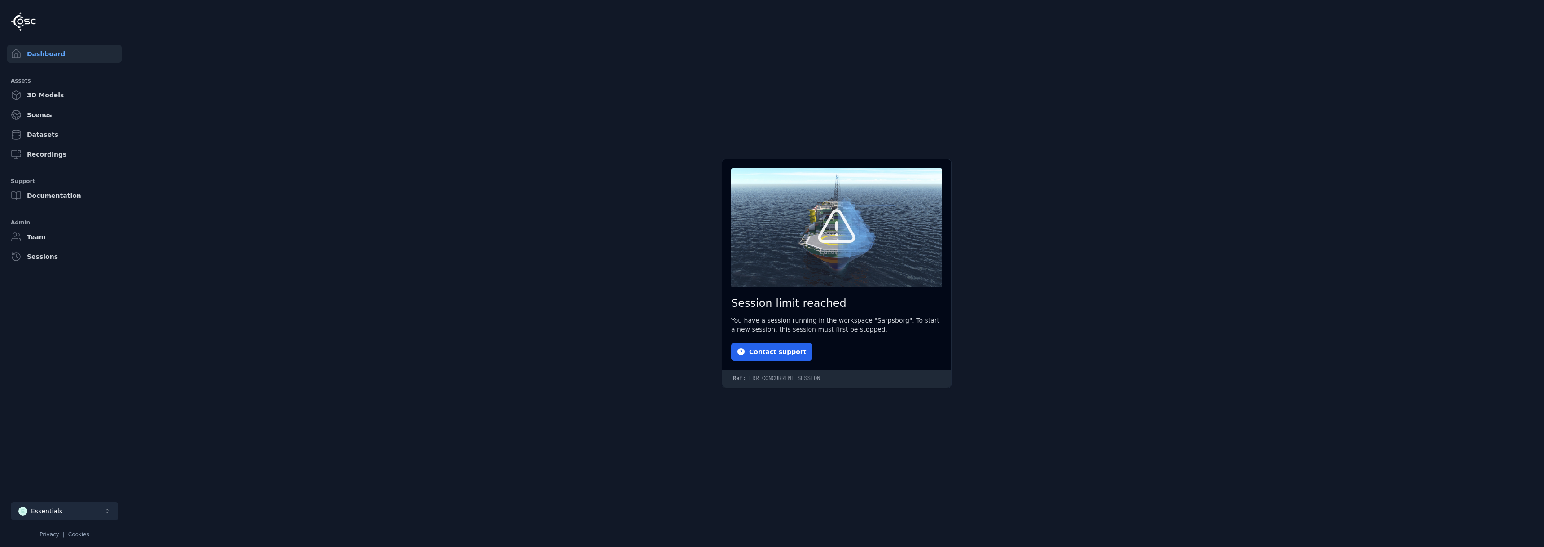  What do you see at coordinates (79, 535) in the screenshot?
I see `a: Cookies` at bounding box center [79, 535].